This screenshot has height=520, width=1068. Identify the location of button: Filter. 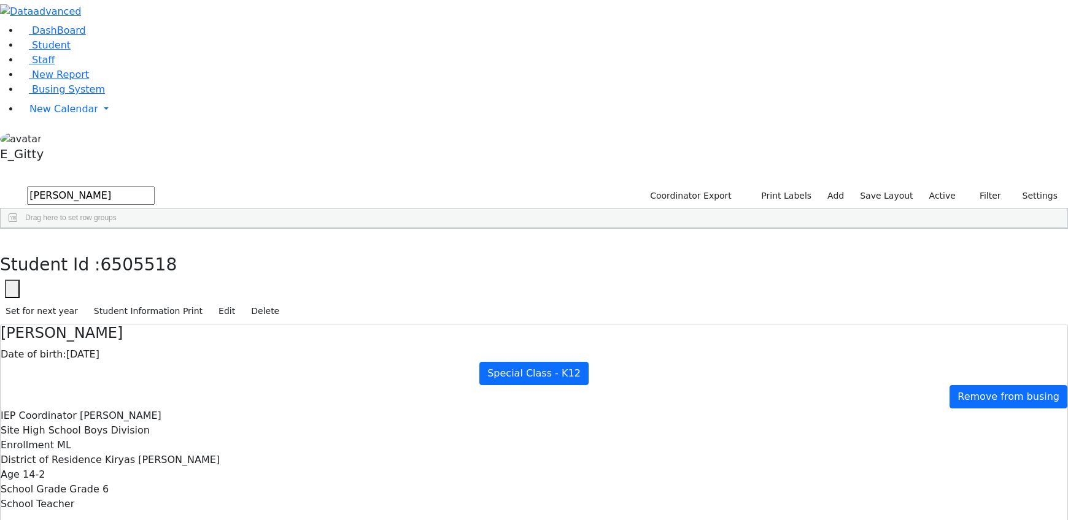
(985, 196).